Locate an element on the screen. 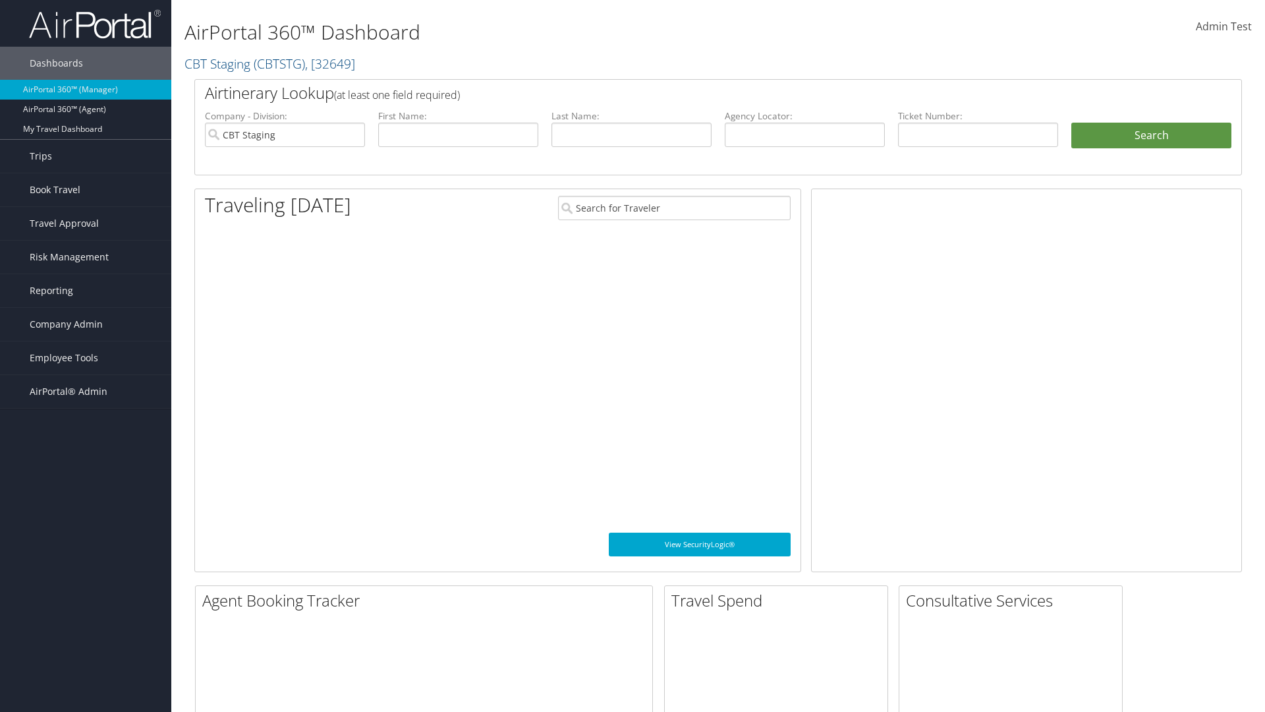  span: Company Admin is located at coordinates (66, 324).